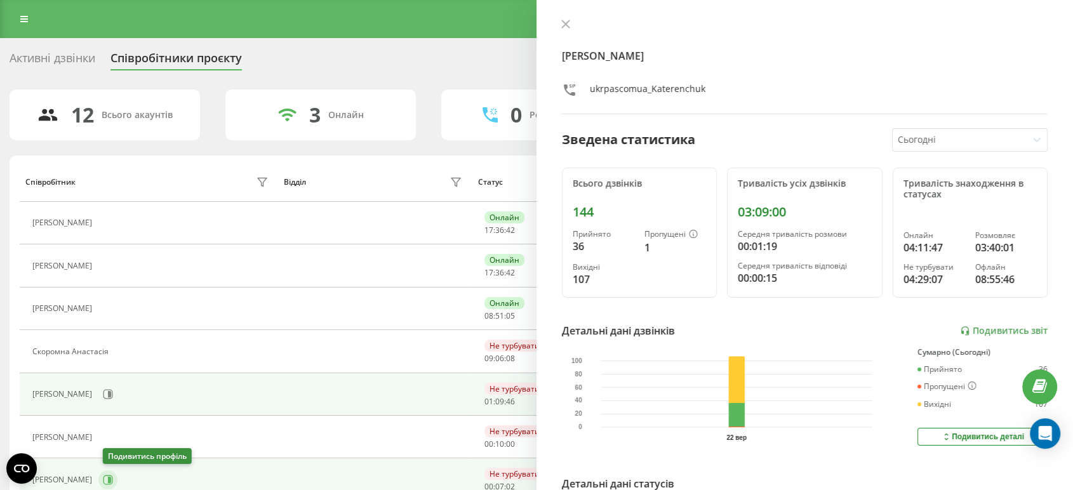 The height and width of the screenshot is (490, 1073). What do you see at coordinates (489, 401) in the screenshot?
I see `span: 01` at bounding box center [489, 401].